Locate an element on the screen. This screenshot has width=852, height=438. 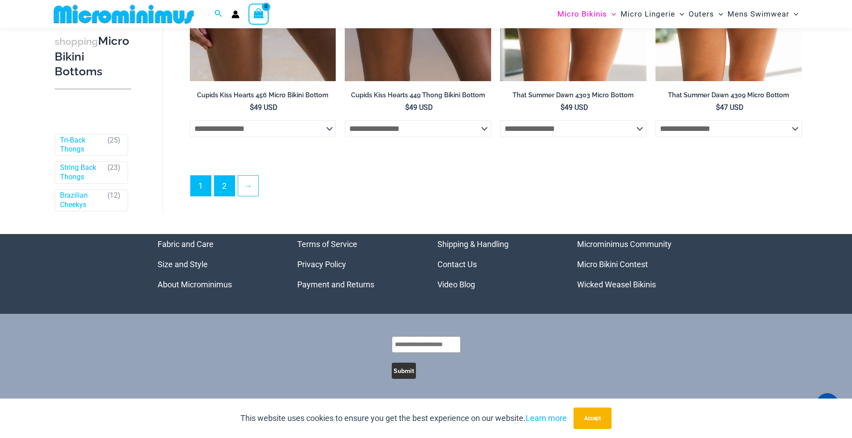
a: Micro LingerieMenu ToggleMenu Toggle is located at coordinates (653, 14).